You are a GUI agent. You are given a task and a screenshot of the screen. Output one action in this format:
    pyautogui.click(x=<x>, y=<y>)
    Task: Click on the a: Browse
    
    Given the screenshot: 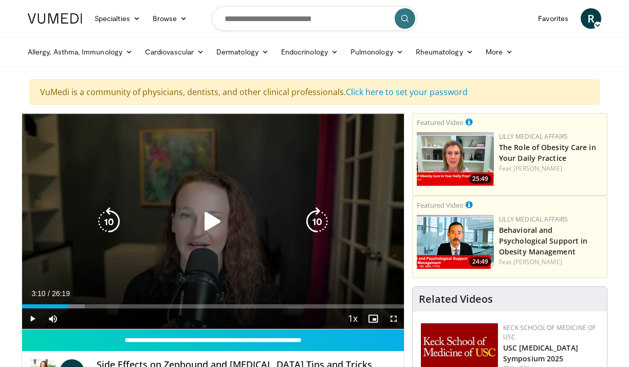 What is the action you would take?
    pyautogui.click(x=170, y=18)
    